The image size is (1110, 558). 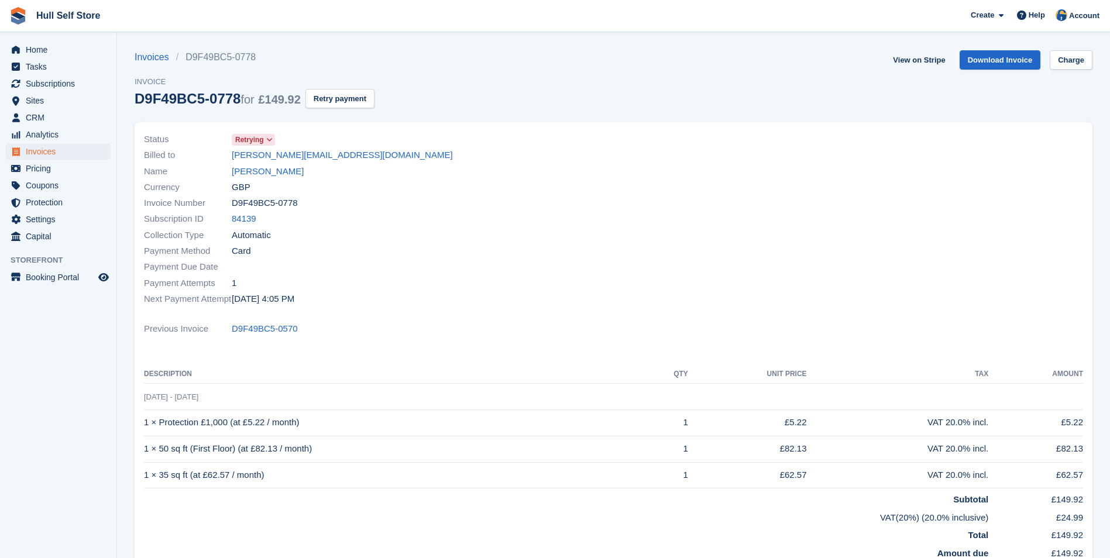 What do you see at coordinates (241, 187) in the screenshot?
I see `span: GBP` at bounding box center [241, 187].